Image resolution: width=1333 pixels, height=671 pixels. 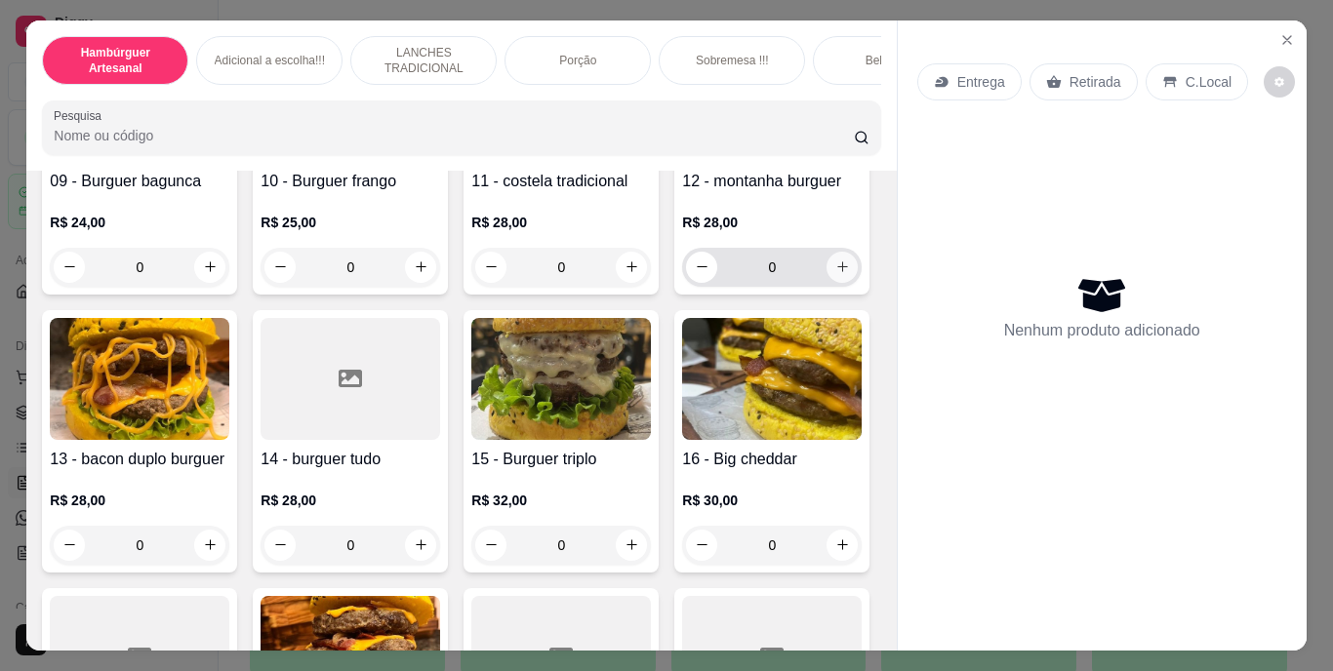 What do you see at coordinates (140, 222) in the screenshot?
I see `p: R$ 24,00` at bounding box center [140, 222].